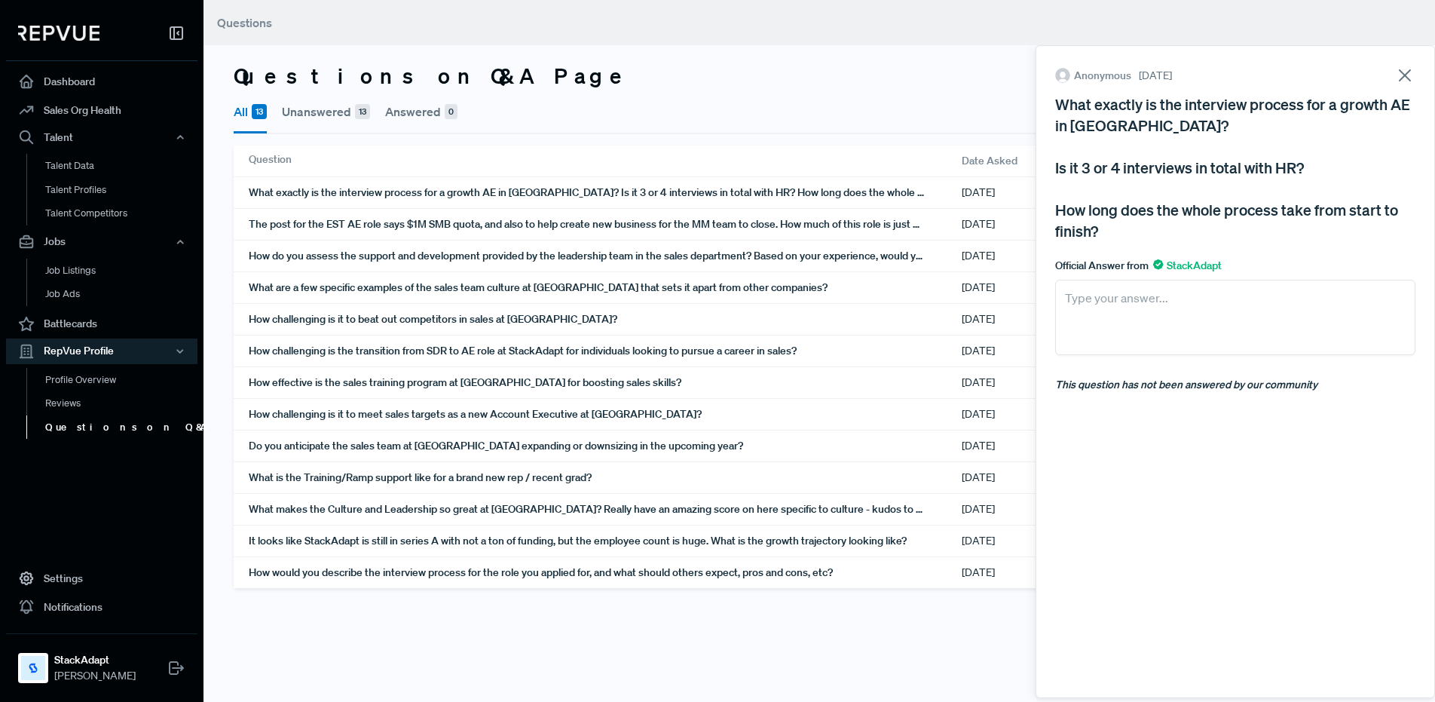 The width and height of the screenshot is (1435, 702). I want to click on div: The post for the EST AE role says $1M SMB quota, and also to help create new business for the MM ..., so click(605, 224).